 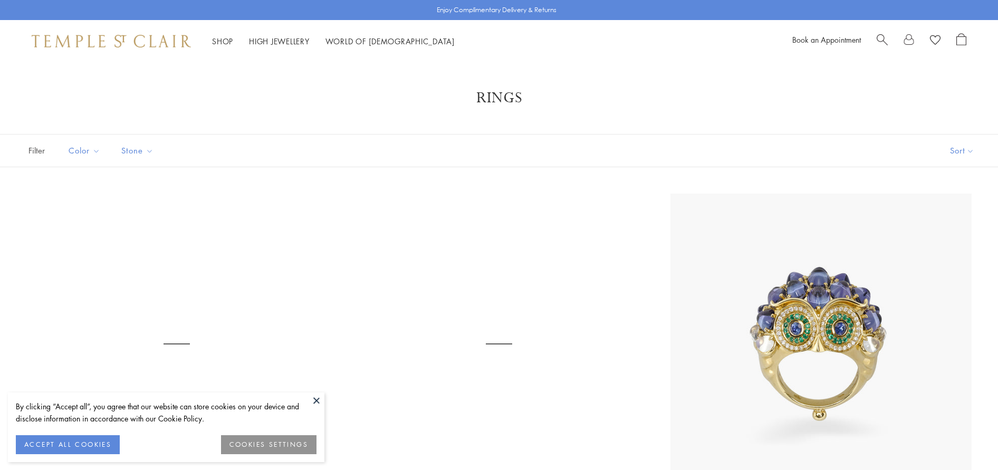 I want to click on button: ACCEPT ALL COOKIES, so click(x=68, y=445).